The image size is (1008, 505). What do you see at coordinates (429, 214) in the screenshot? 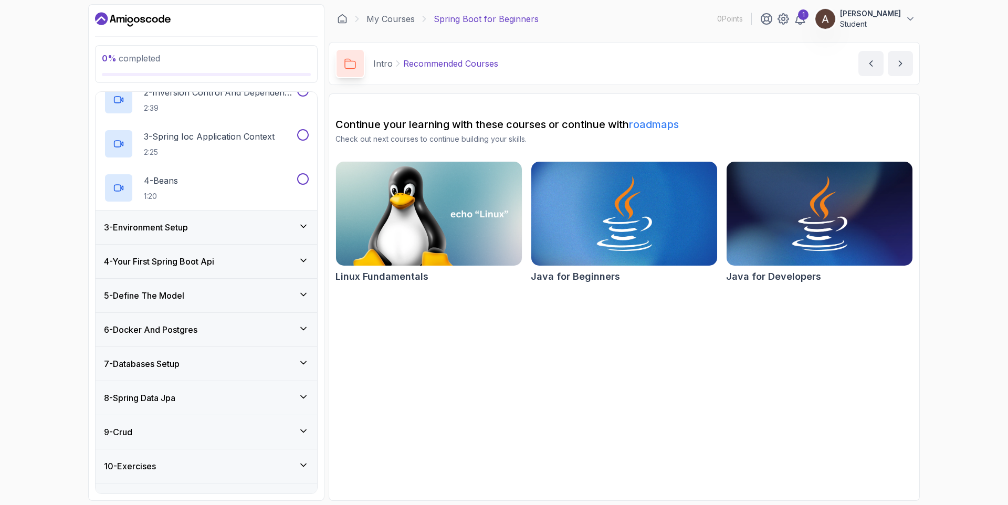
I see `img: Linux Fundamentals card` at bounding box center [429, 214].